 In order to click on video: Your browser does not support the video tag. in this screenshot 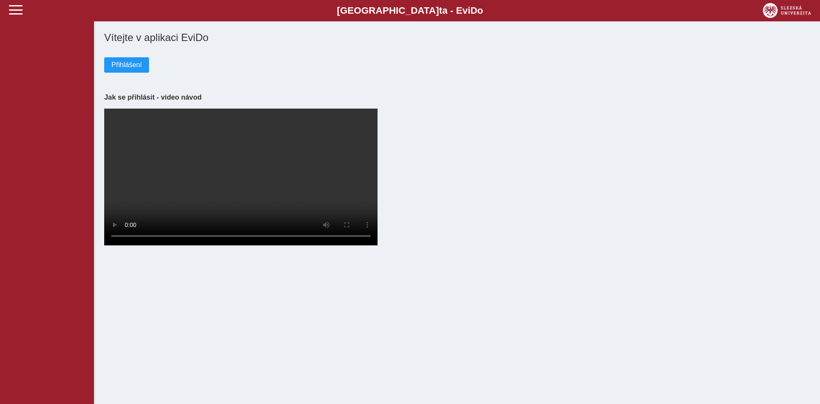, I will do `click(241, 177)`.